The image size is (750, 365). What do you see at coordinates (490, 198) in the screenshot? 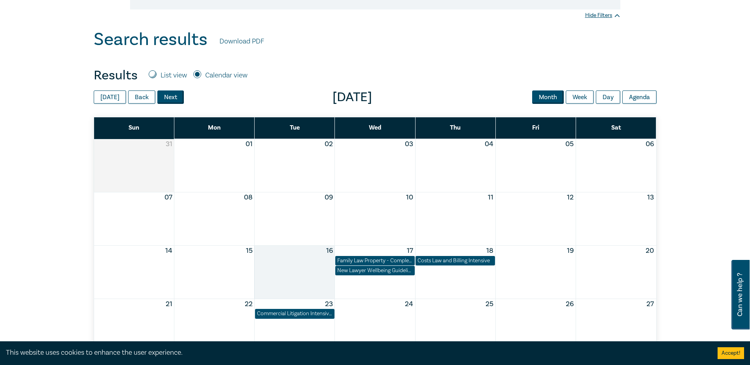
I see `button: 11` at bounding box center [490, 198].